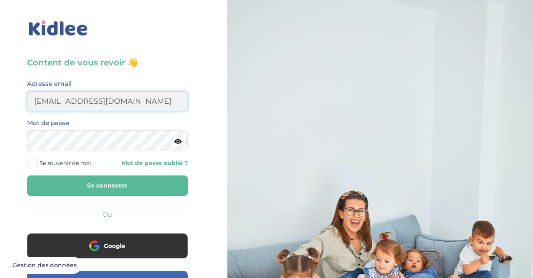 The width and height of the screenshot is (533, 278). I want to click on span: Ou, so click(107, 214).